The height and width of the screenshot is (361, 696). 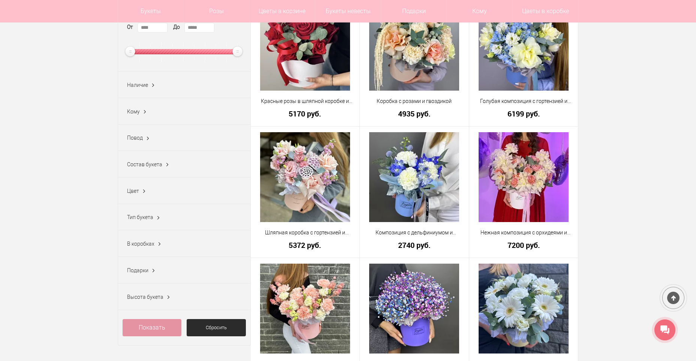 What do you see at coordinates (414, 114) in the screenshot?
I see `a: 4935 руб.` at bounding box center [414, 114].